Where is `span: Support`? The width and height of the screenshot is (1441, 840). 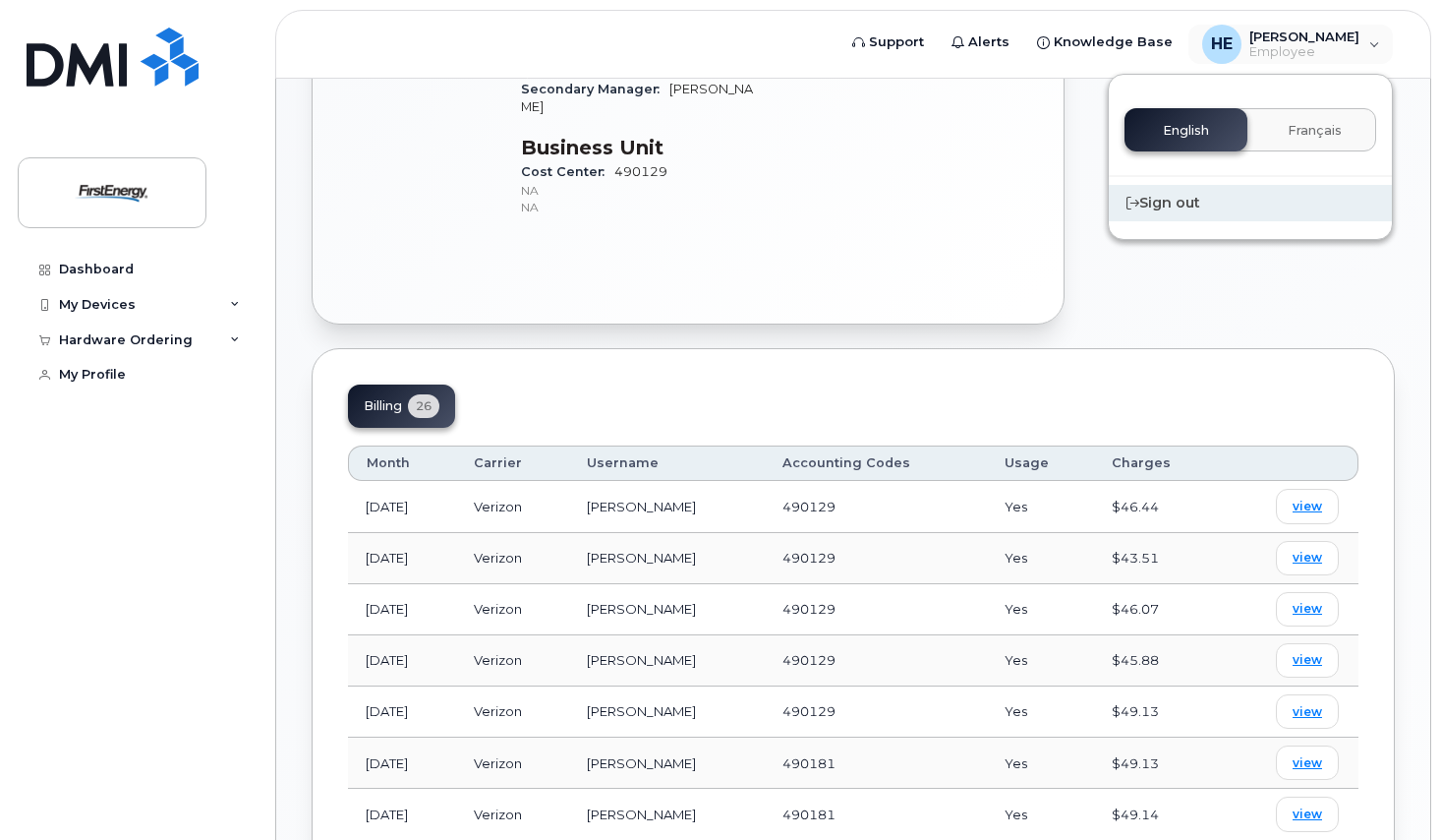
span: Support is located at coordinates (897, 42).